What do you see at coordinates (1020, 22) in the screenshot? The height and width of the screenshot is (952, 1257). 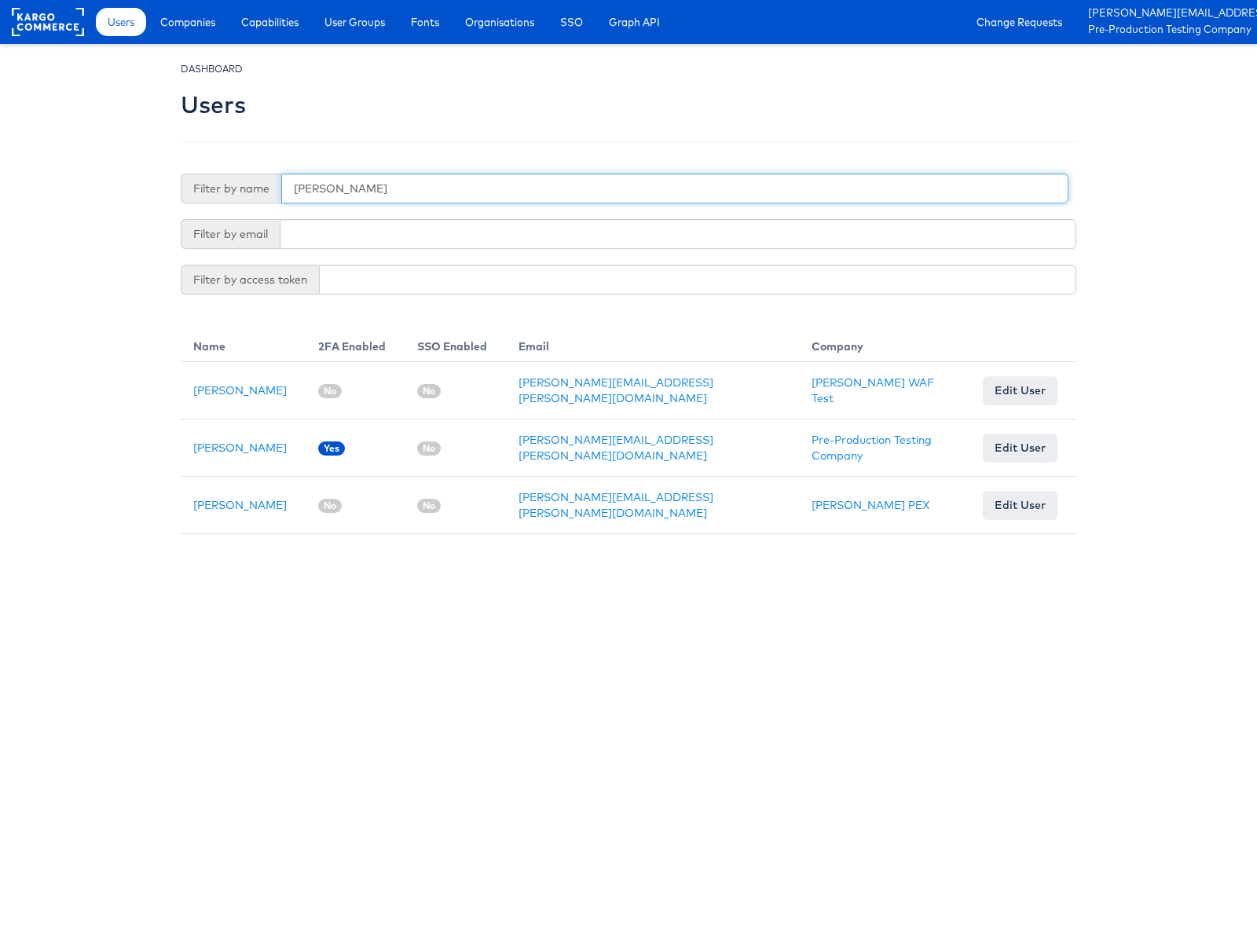 I see `a: Change Requests` at bounding box center [1020, 22].